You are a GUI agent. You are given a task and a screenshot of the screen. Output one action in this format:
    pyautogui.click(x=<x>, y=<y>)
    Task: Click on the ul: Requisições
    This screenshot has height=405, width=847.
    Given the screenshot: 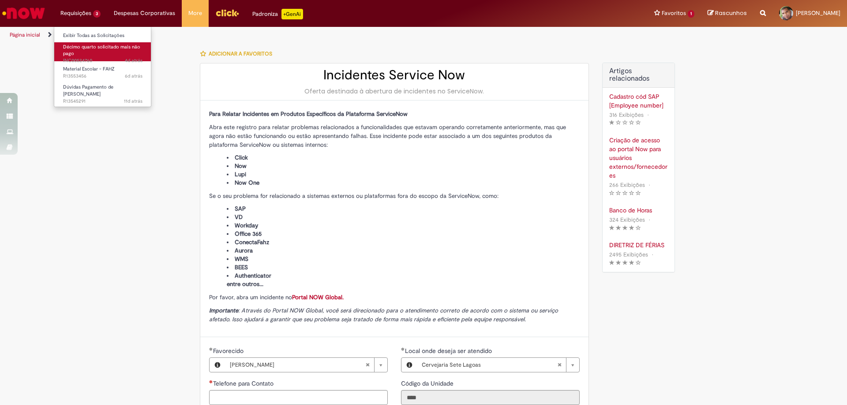 What is the action you would take?
    pyautogui.click(x=102, y=67)
    